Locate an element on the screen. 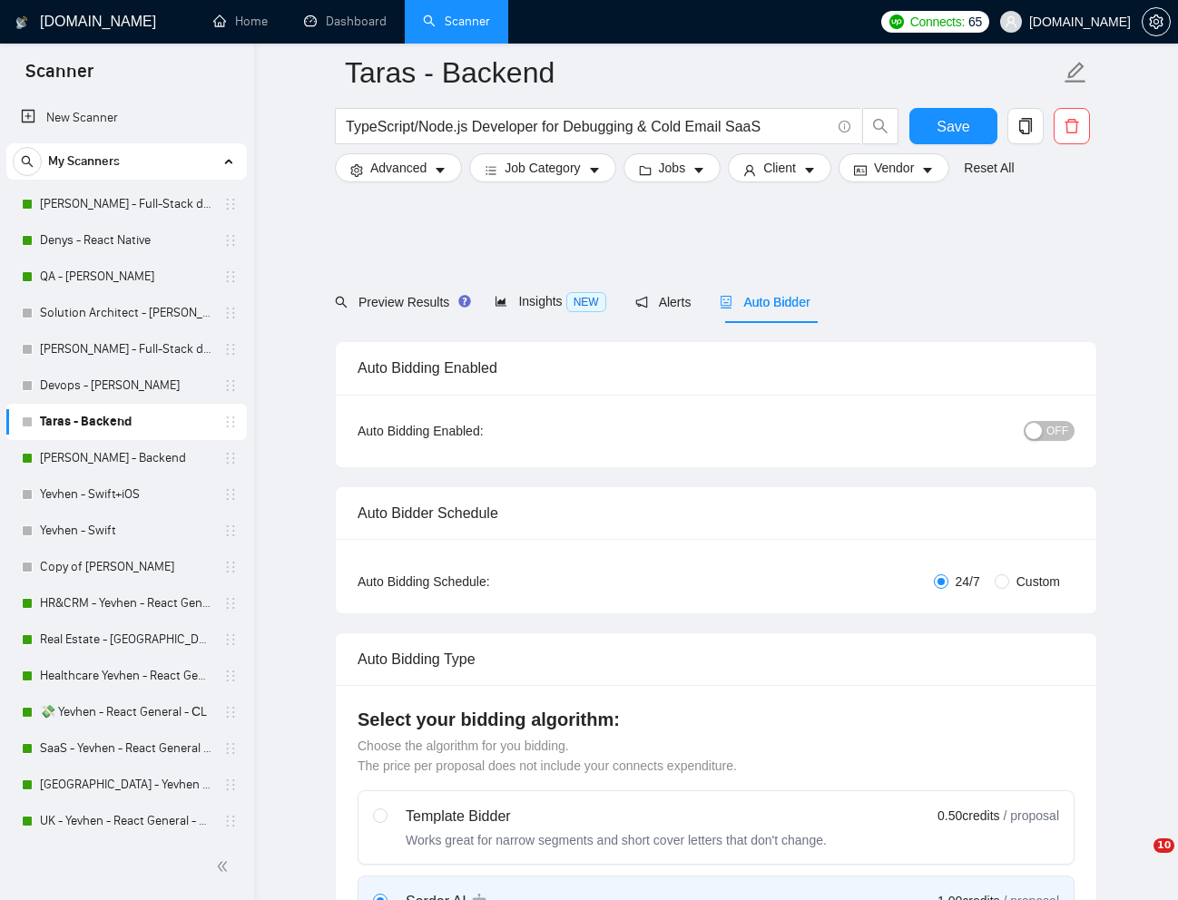  span: Auto Bidder is located at coordinates (764, 302).